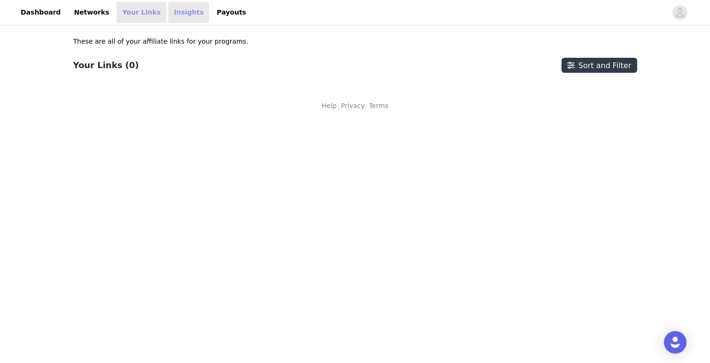 The width and height of the screenshot is (710, 363). I want to click on a: Help, so click(329, 106).